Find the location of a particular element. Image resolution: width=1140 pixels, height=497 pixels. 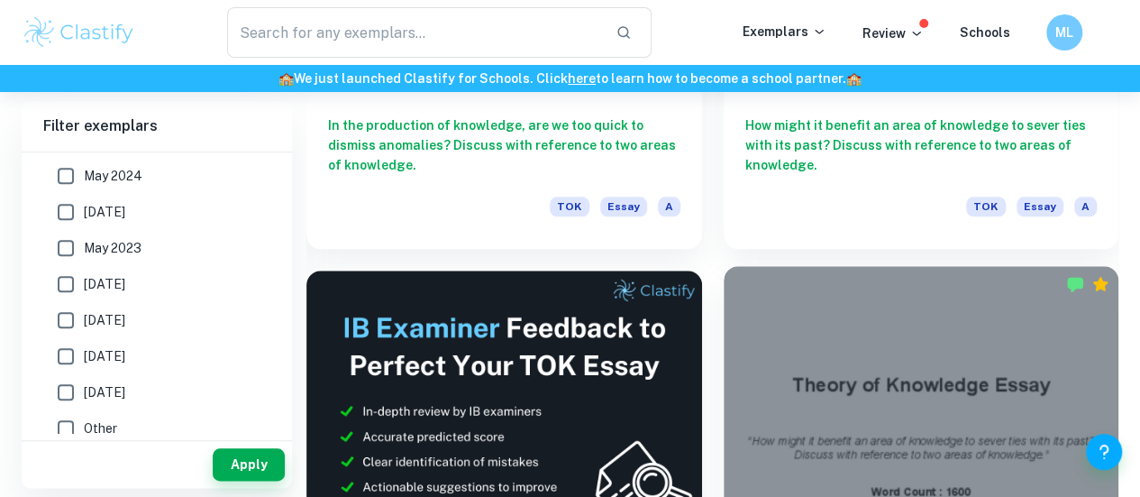

a: Schools is located at coordinates (985, 32).